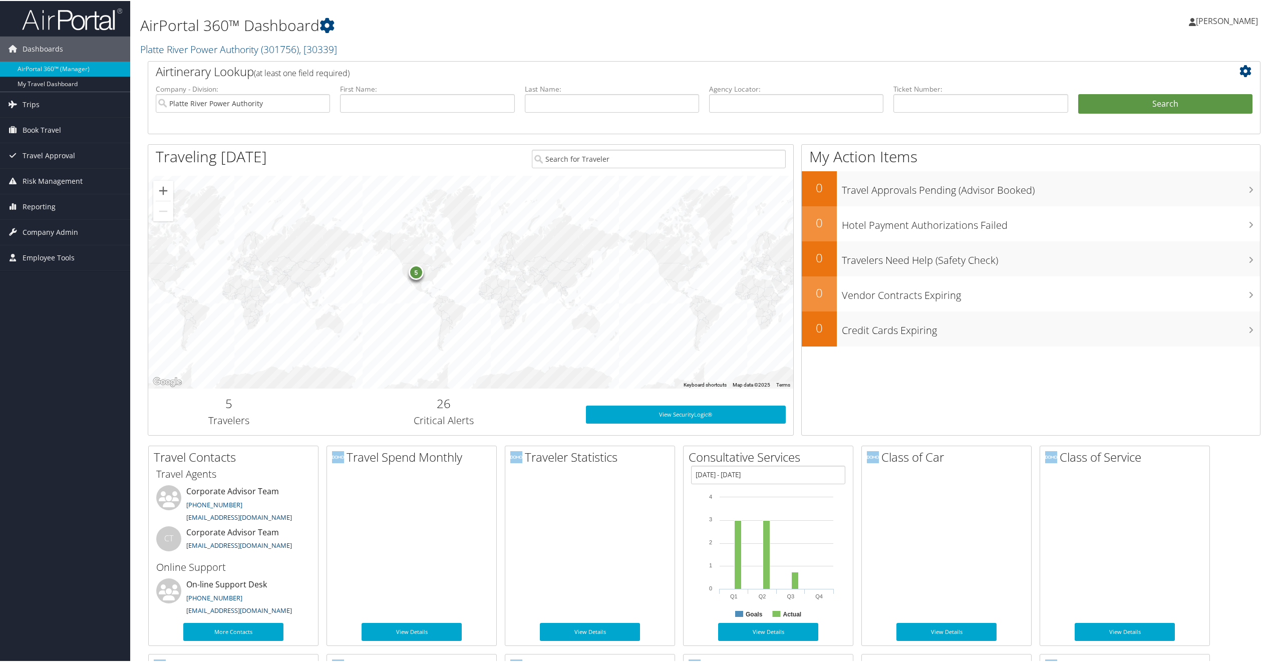  I want to click on span: Employee Tools, so click(49, 257).